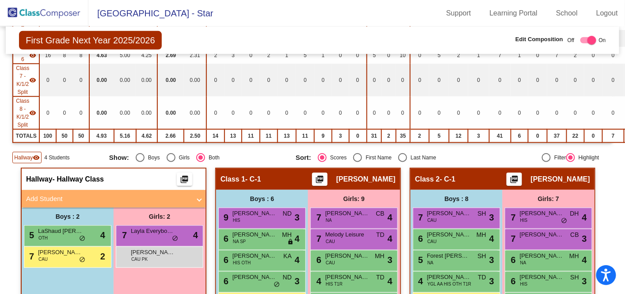 The width and height of the screenshot is (625, 294). Describe the element at coordinates (459, 13) in the screenshot. I see `a: Support` at that location.